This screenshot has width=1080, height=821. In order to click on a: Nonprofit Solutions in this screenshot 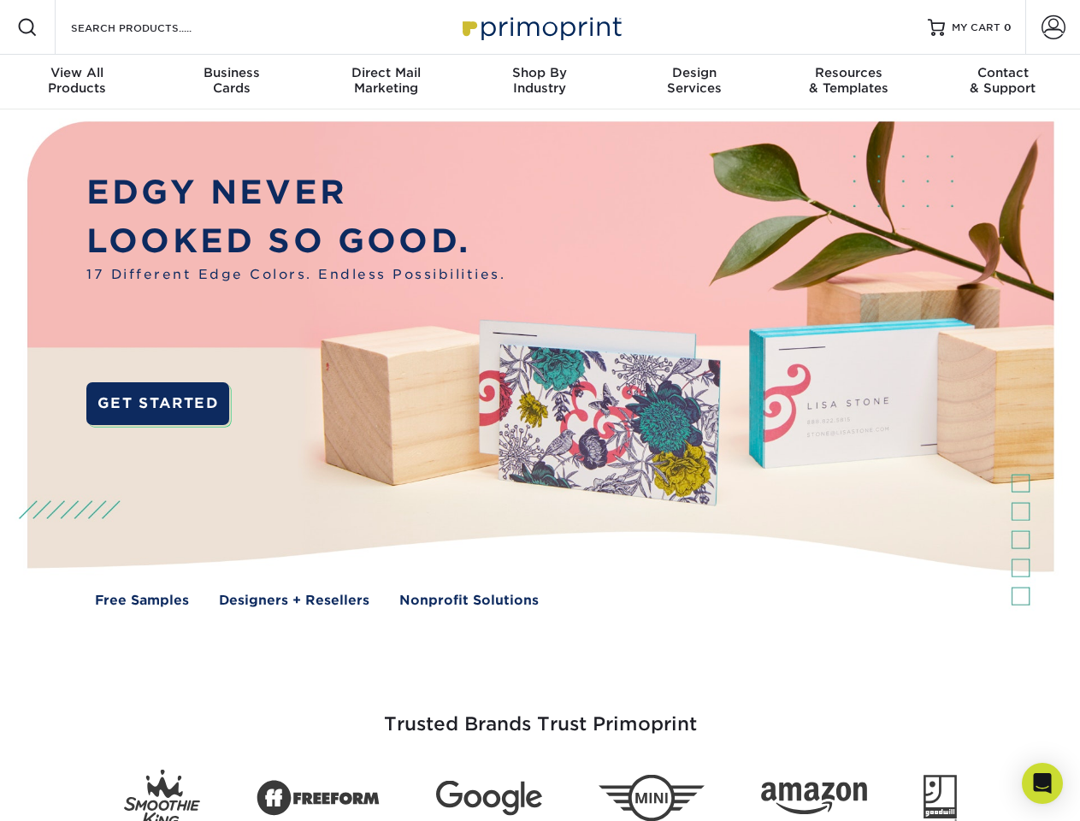, I will do `click(469, 601)`.